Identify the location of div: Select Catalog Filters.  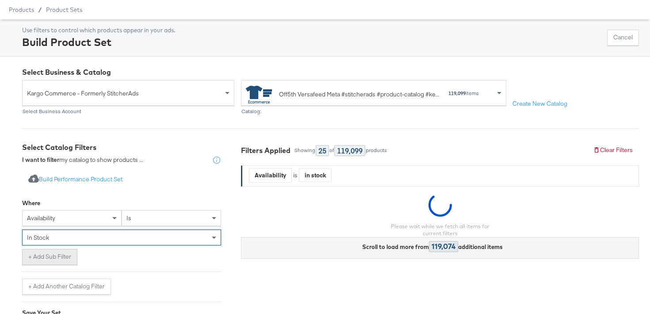
(122, 147).